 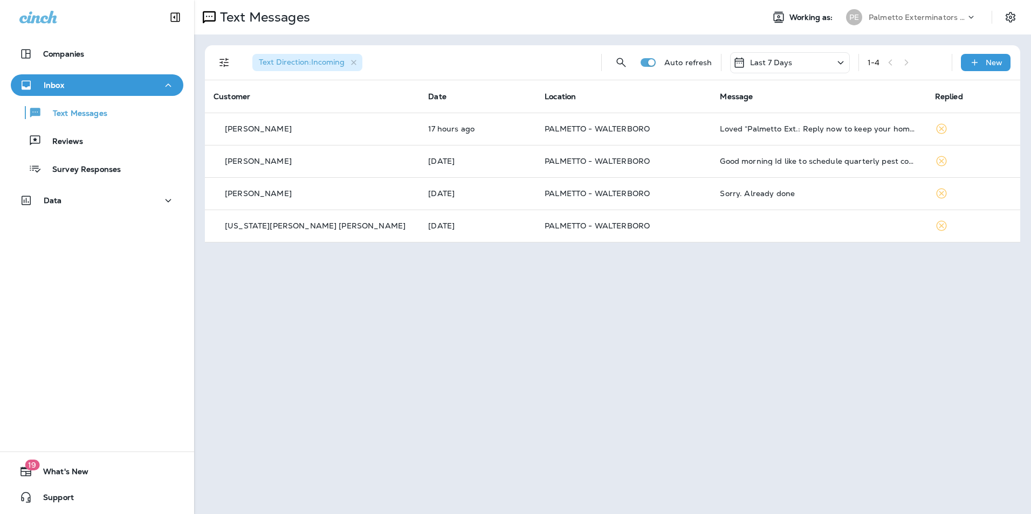 I want to click on p: Reviews, so click(x=62, y=142).